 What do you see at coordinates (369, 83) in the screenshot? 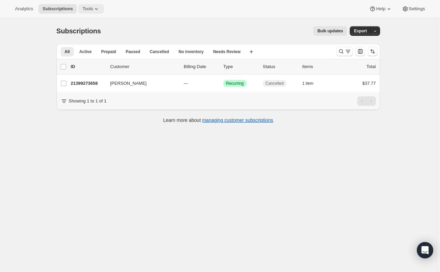
I see `span: $37.77` at bounding box center [369, 83].